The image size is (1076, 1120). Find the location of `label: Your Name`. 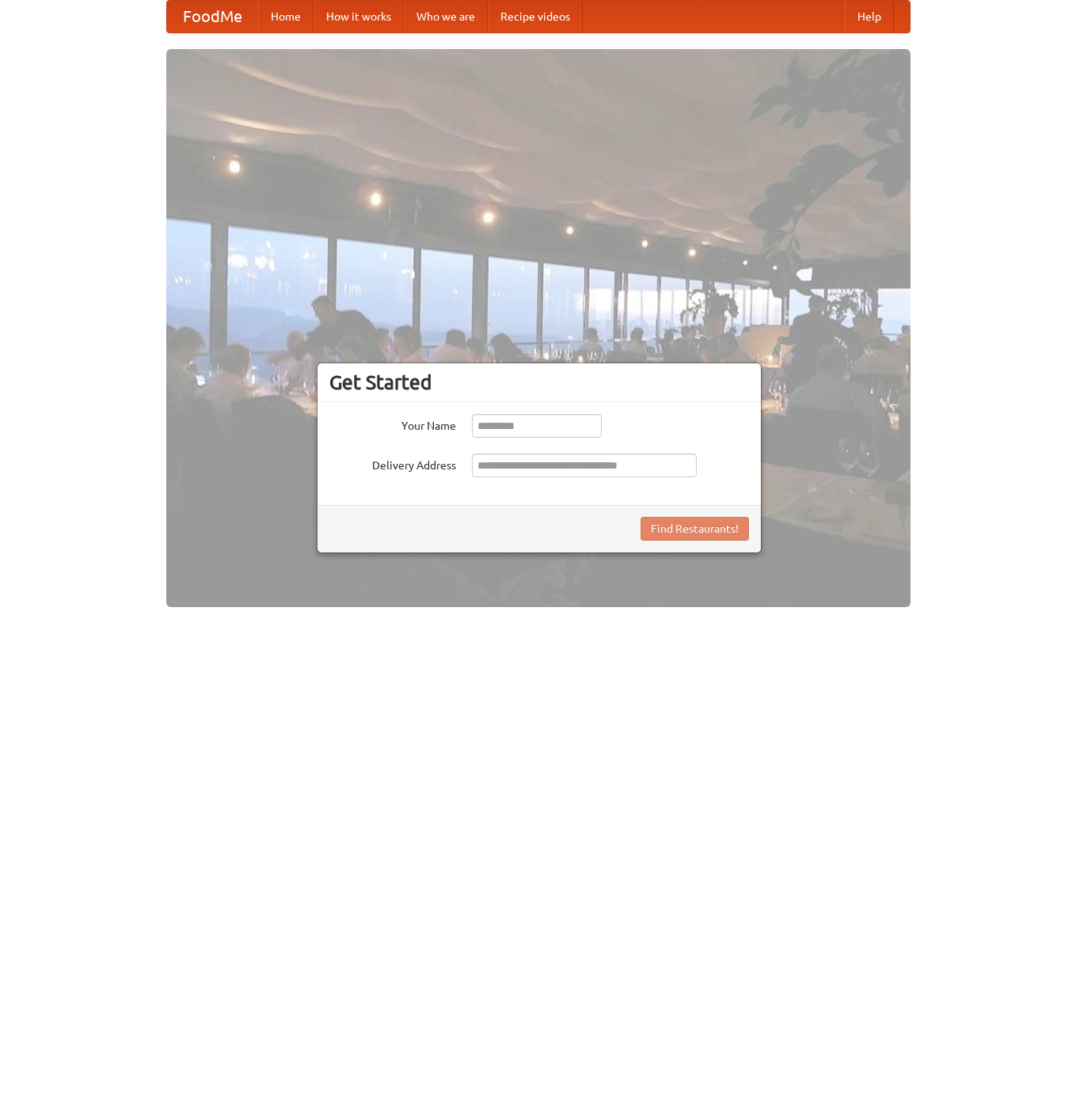

label: Your Name is located at coordinates (393, 423).